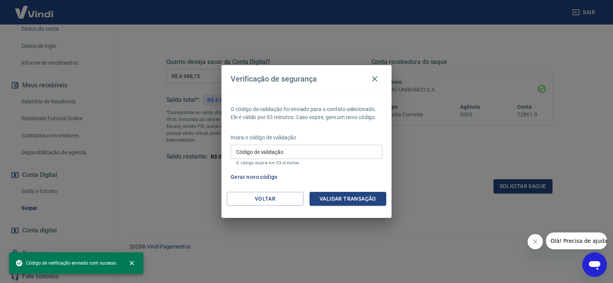  What do you see at coordinates (306, 138) in the screenshot?
I see `p: Insira o código de validação` at bounding box center [306, 138].